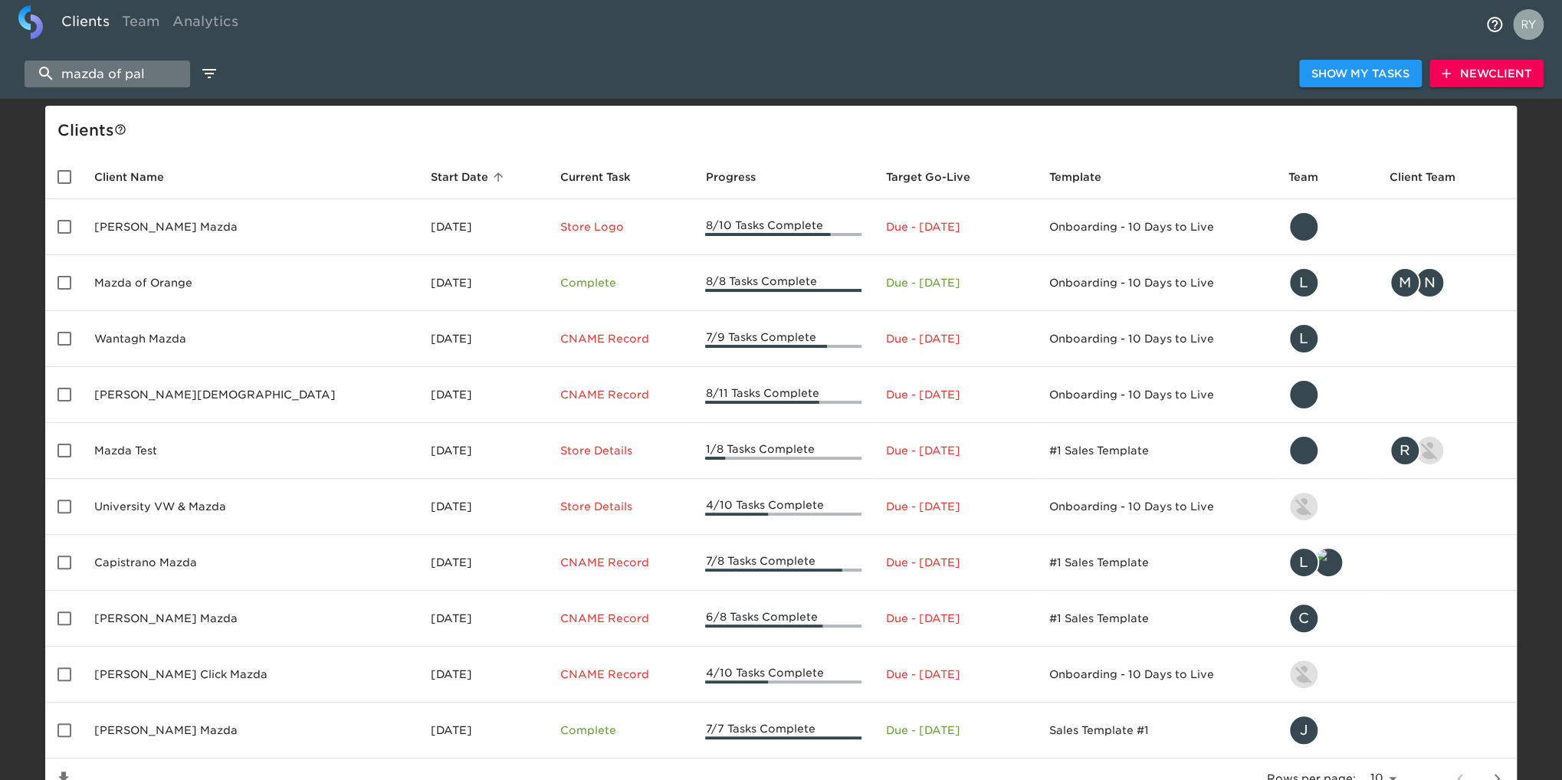 This screenshot has width=1562, height=780. I want to click on svg: This is a list of all of your clients and clients shared with you, so click(120, 129).